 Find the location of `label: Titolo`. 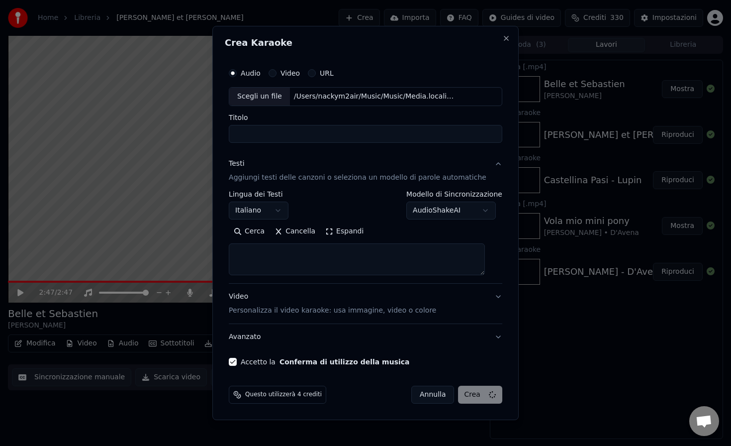

label: Titolo is located at coordinates (365, 117).